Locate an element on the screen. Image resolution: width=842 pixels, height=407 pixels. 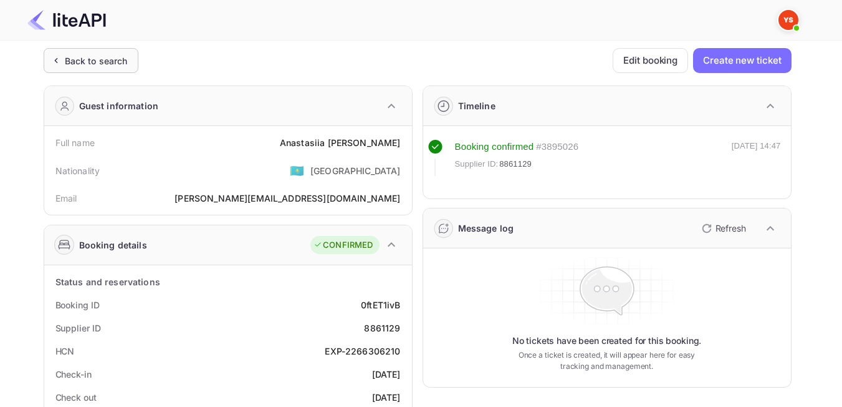
div: EXP-2266306210 is located at coordinates (362, 350).